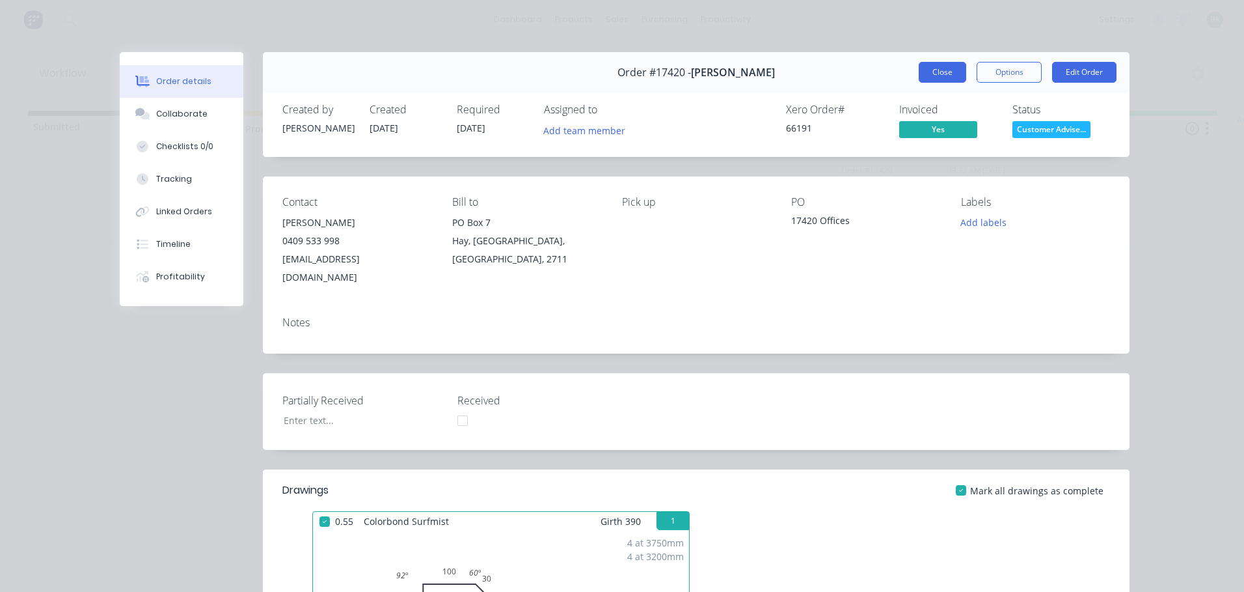 The image size is (1244, 592). What do you see at coordinates (182, 179) in the screenshot?
I see `button: Tracking` at bounding box center [182, 179].